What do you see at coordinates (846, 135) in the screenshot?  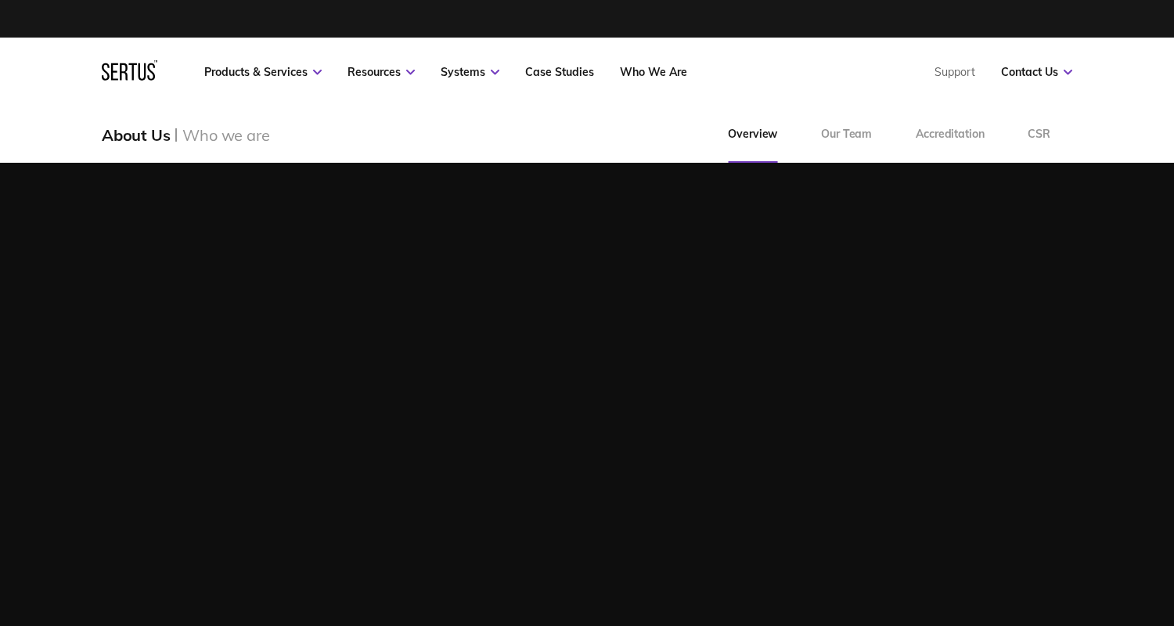 I see `a: Our Team` at bounding box center [846, 135].